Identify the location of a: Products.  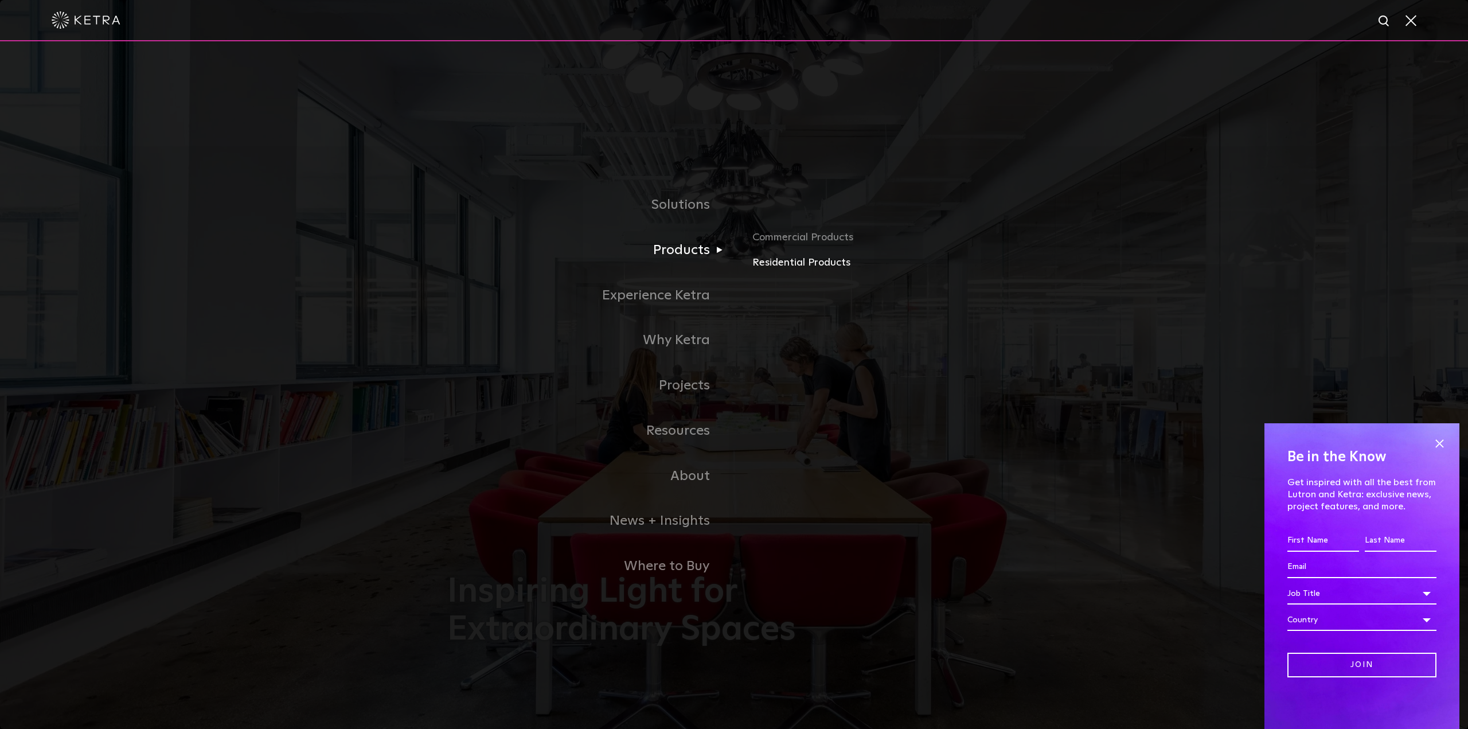
(591, 250).